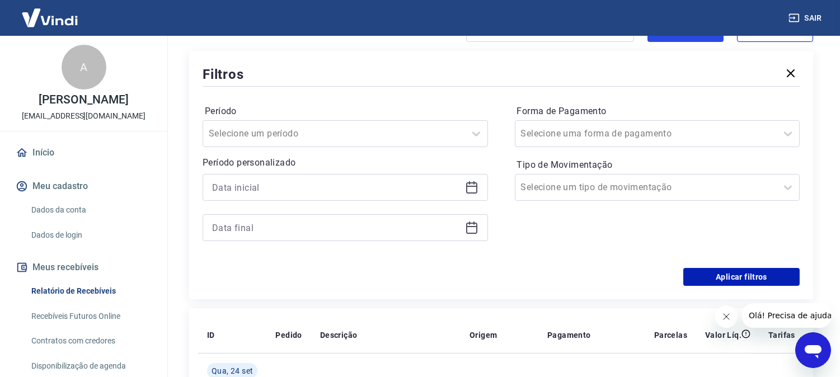  I want to click on h5: Filtros, so click(223, 74).